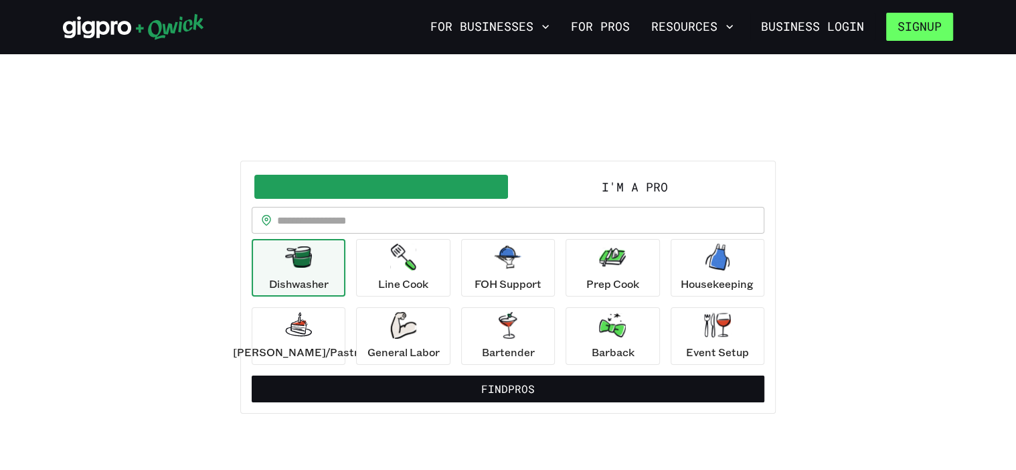  Describe the element at coordinates (381, 187) in the screenshot. I see `button: I'm a Business` at that location.